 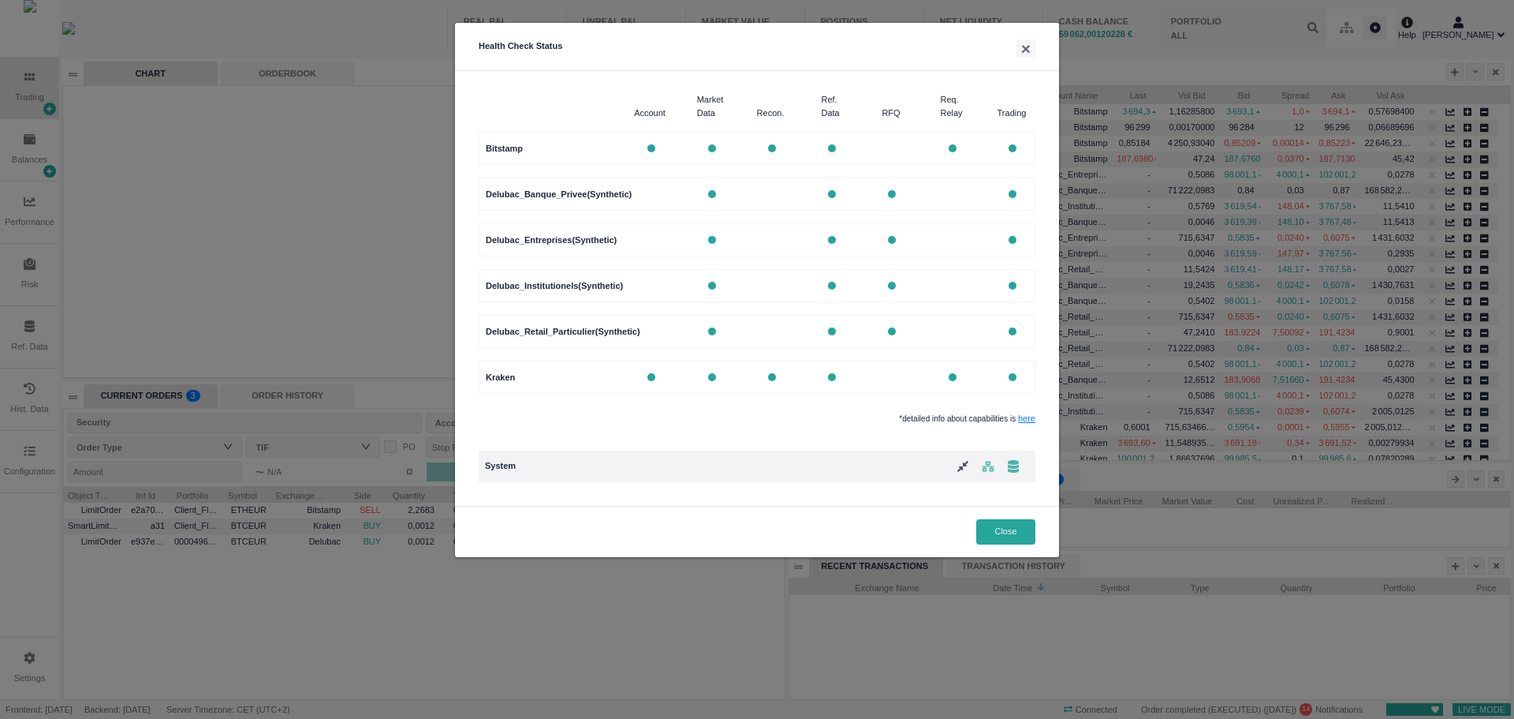 What do you see at coordinates (771, 113) in the screenshot?
I see `span: Recon.` at bounding box center [771, 113].